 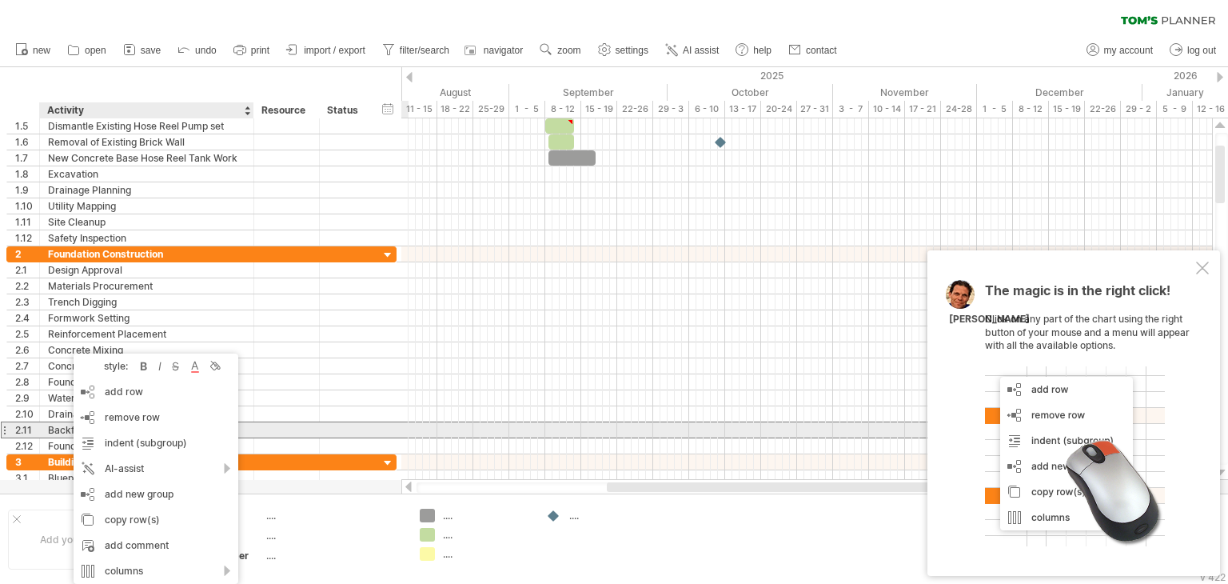 I want to click on div: Reinforcement Placement, so click(x=146, y=333).